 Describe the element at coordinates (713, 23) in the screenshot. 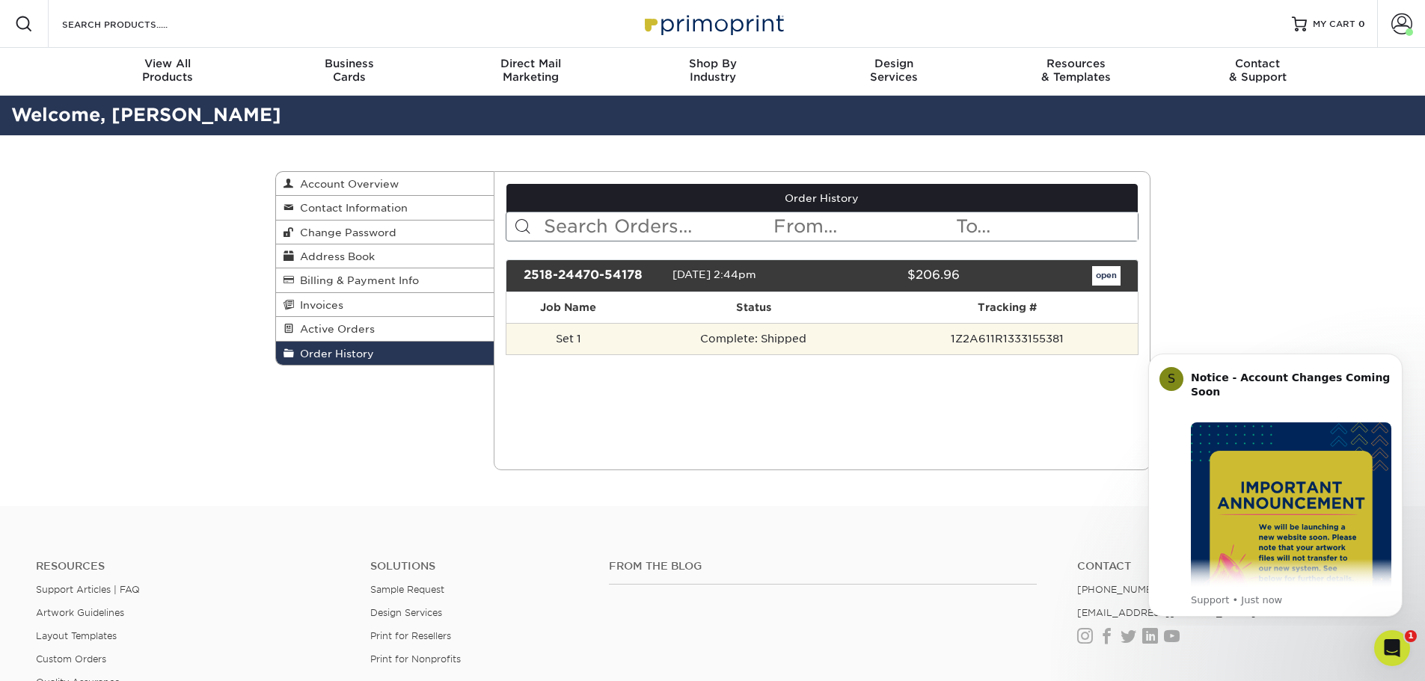

I see `img: Primoprint` at that location.